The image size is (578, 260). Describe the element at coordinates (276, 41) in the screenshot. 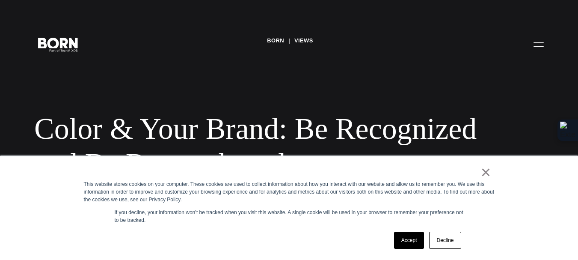

I see `a: BORN` at that location.